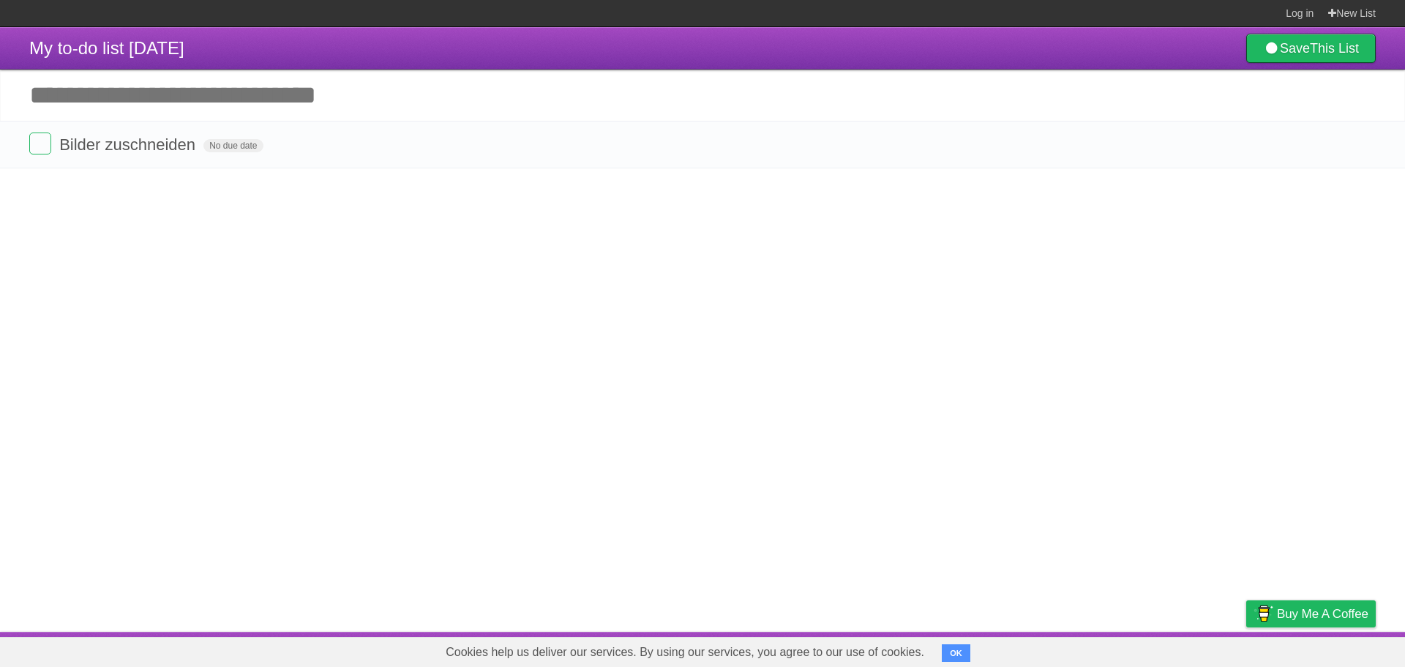 Image resolution: width=1405 pixels, height=667 pixels. I want to click on span: Bilder zuschneiden, so click(129, 144).